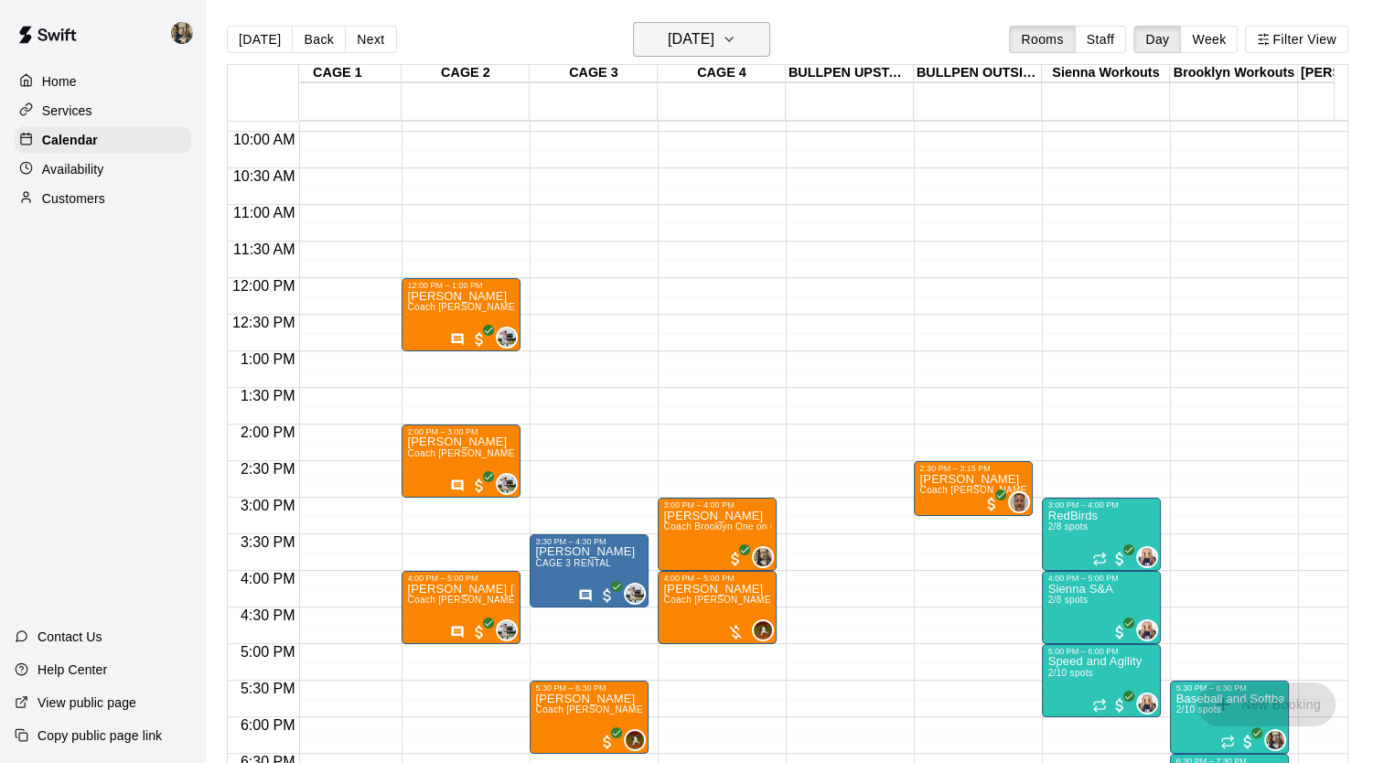 This screenshot has width=1384, height=763. Describe the element at coordinates (978, 73) in the screenshot. I see `div: BULLPEN OUTSIDE` at that location.